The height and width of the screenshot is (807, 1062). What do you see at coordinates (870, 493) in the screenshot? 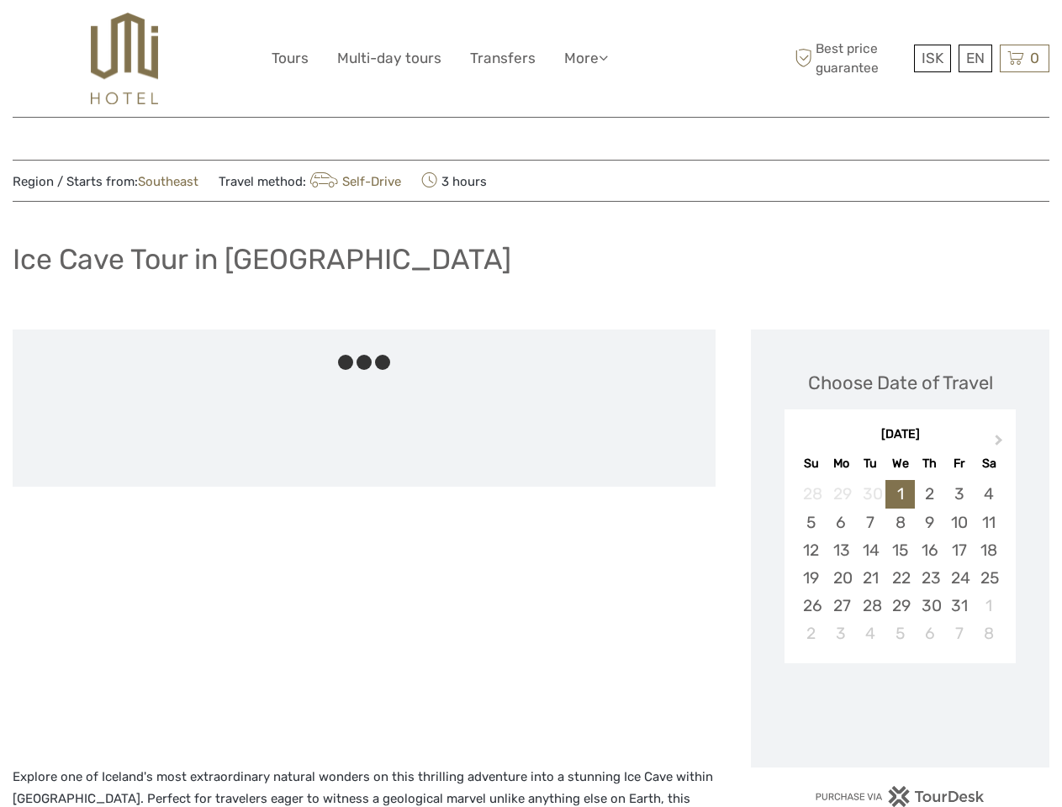
I see `div: Not available Tuesday, September 30th, 2025` at bounding box center [870, 493].